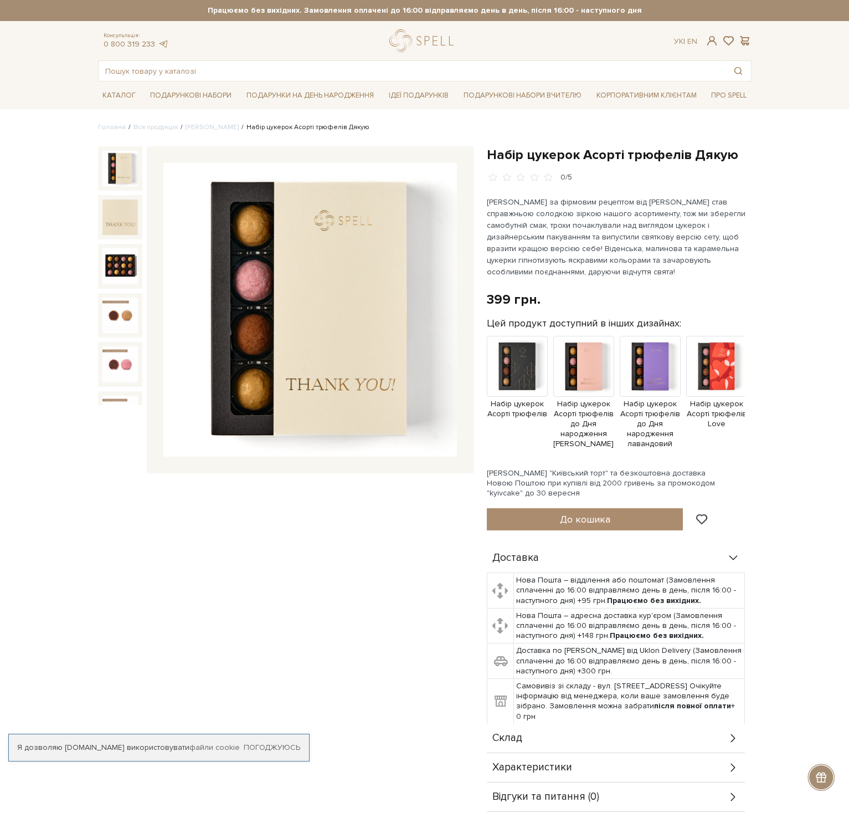  Describe the element at coordinates (156, 127) in the screenshot. I see `a: Вся продукція` at that location.